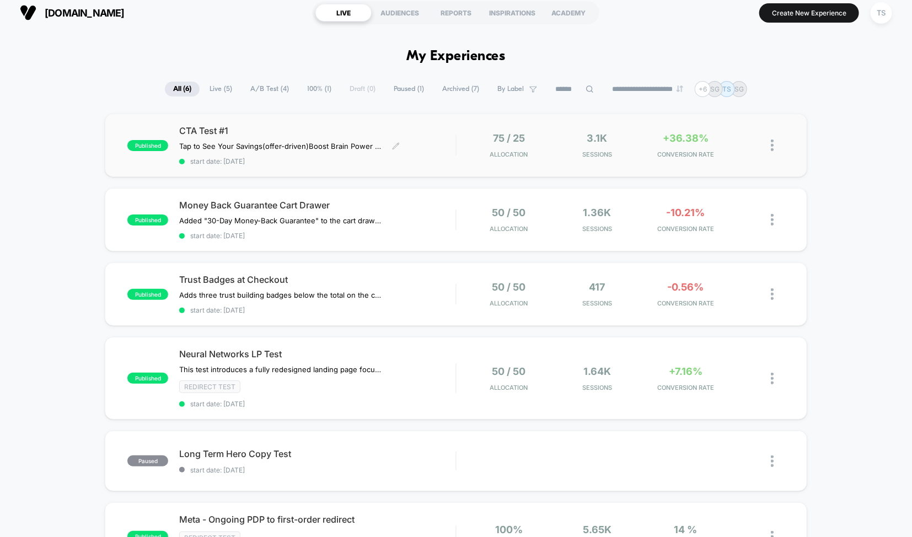 This screenshot has height=537, width=912. What do you see at coordinates (317, 131) in the screenshot?
I see `span: CTA Test #1` at bounding box center [317, 131].